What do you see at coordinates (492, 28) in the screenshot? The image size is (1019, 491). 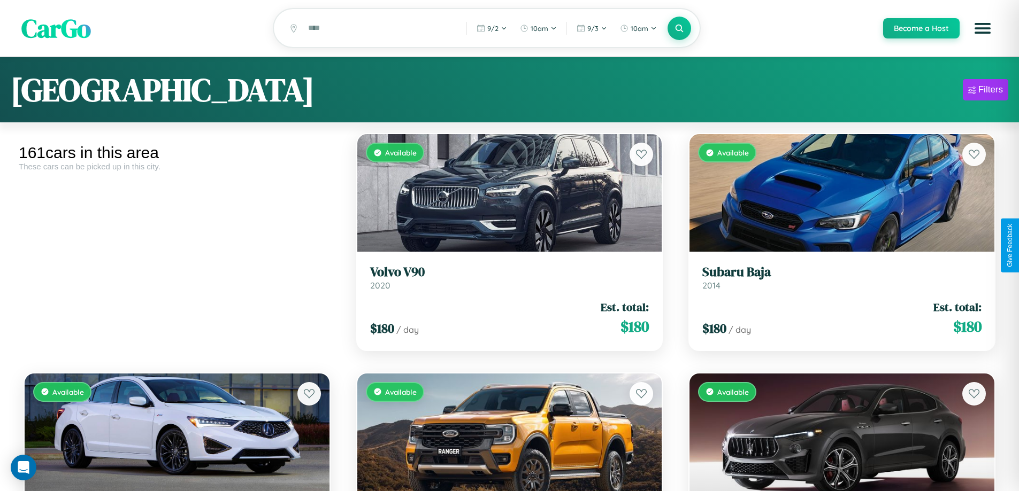 I see `span: 9 / 2` at bounding box center [492, 28].